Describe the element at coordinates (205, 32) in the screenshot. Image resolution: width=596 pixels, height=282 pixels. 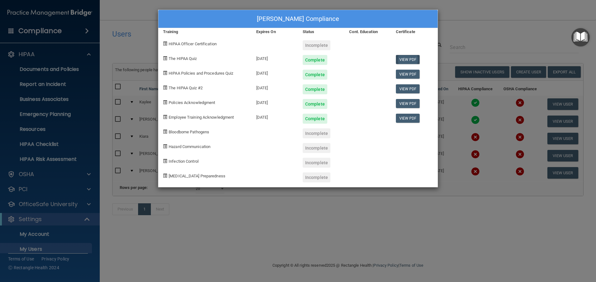
I see `div: Training` at that location.